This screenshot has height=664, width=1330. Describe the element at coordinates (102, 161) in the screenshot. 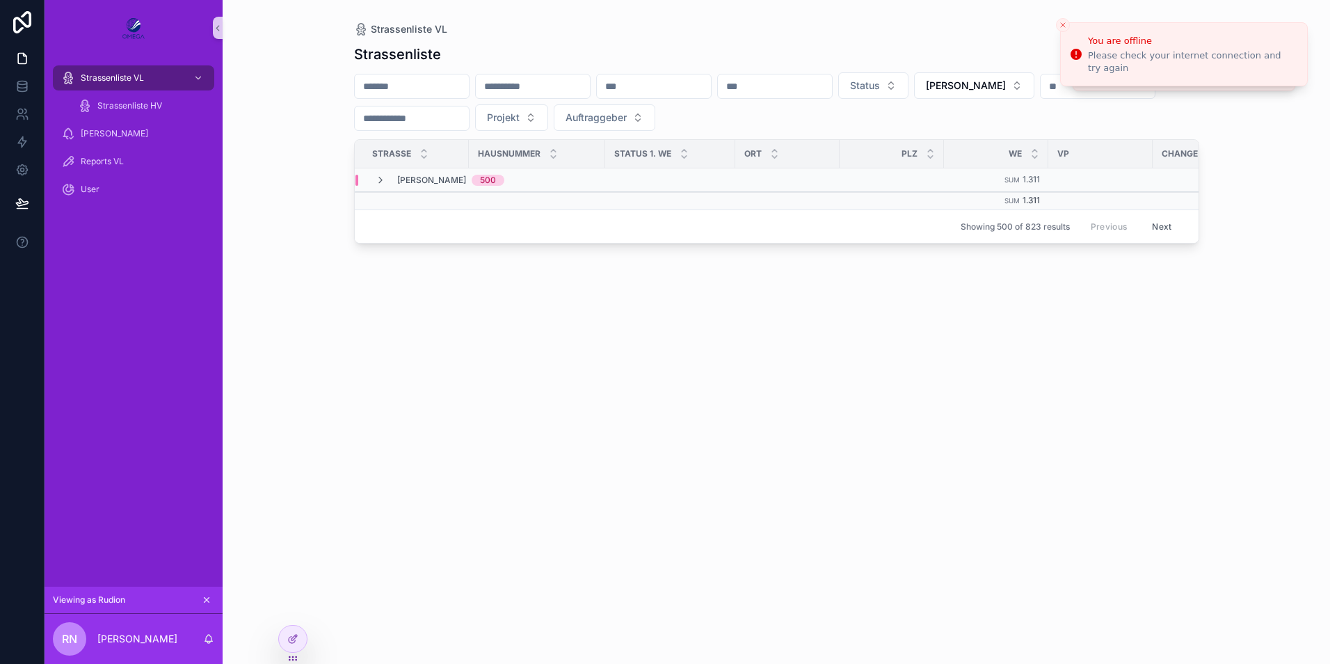

I see `span: Reports VL` at that location.